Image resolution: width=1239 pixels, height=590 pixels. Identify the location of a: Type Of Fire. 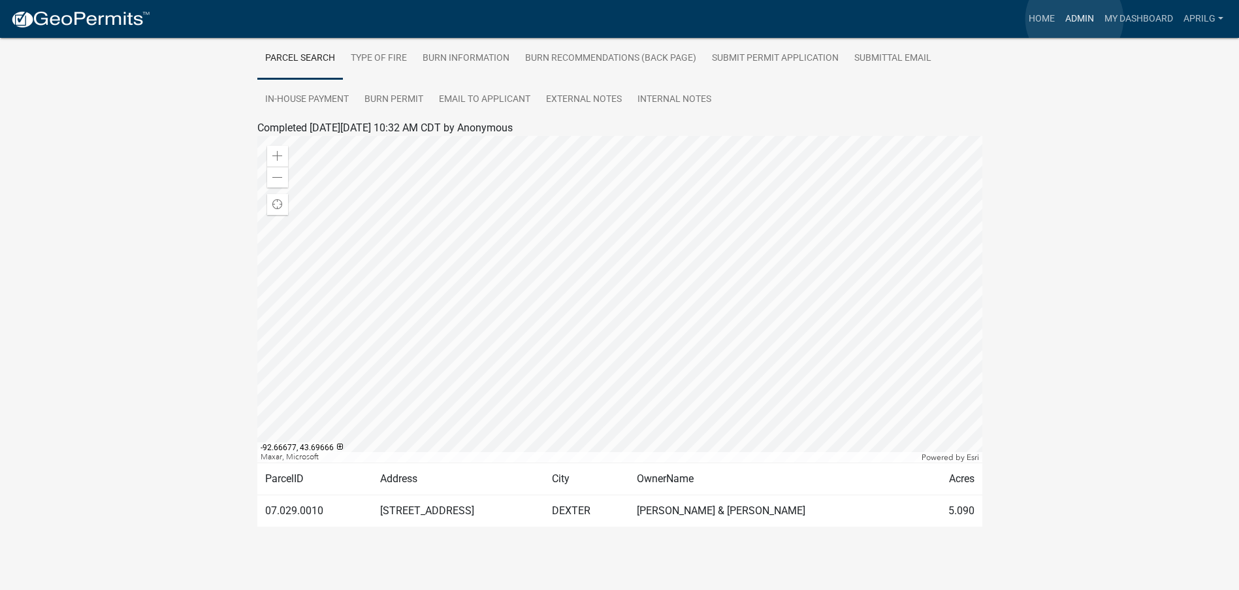
(379, 59).